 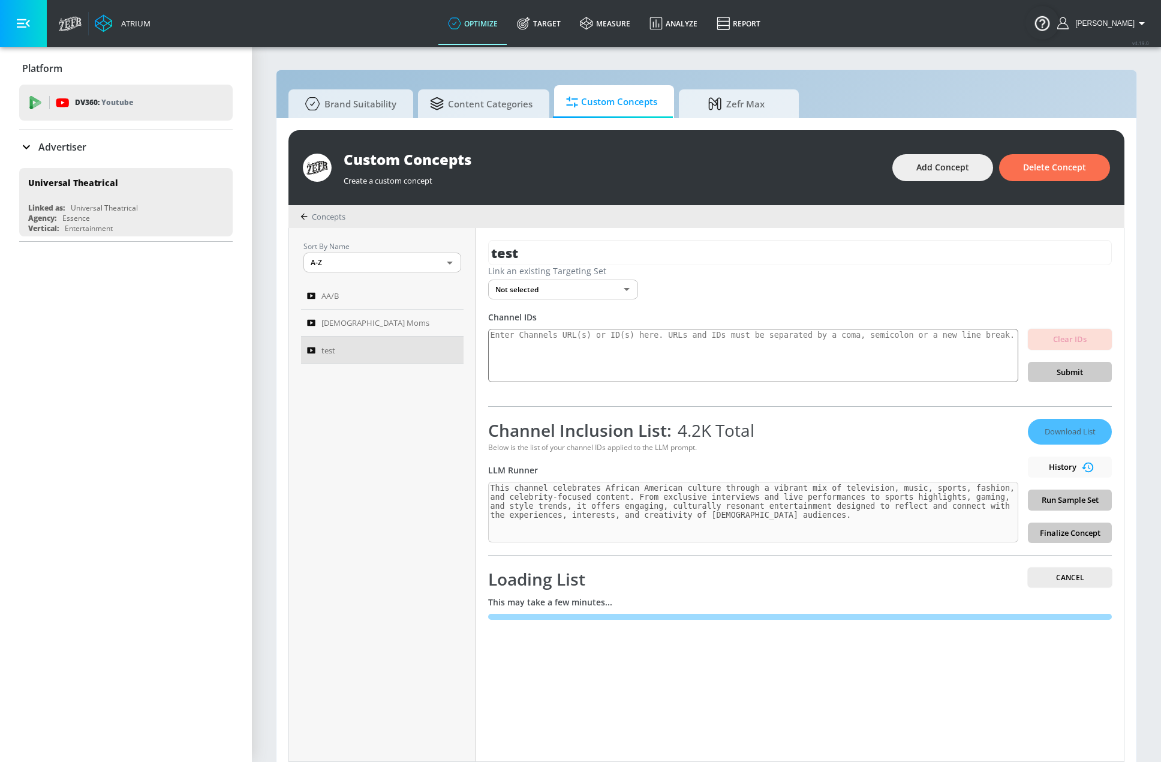 What do you see at coordinates (800, 317) in the screenshot?
I see `div: Channel IDs` at bounding box center [800, 317].